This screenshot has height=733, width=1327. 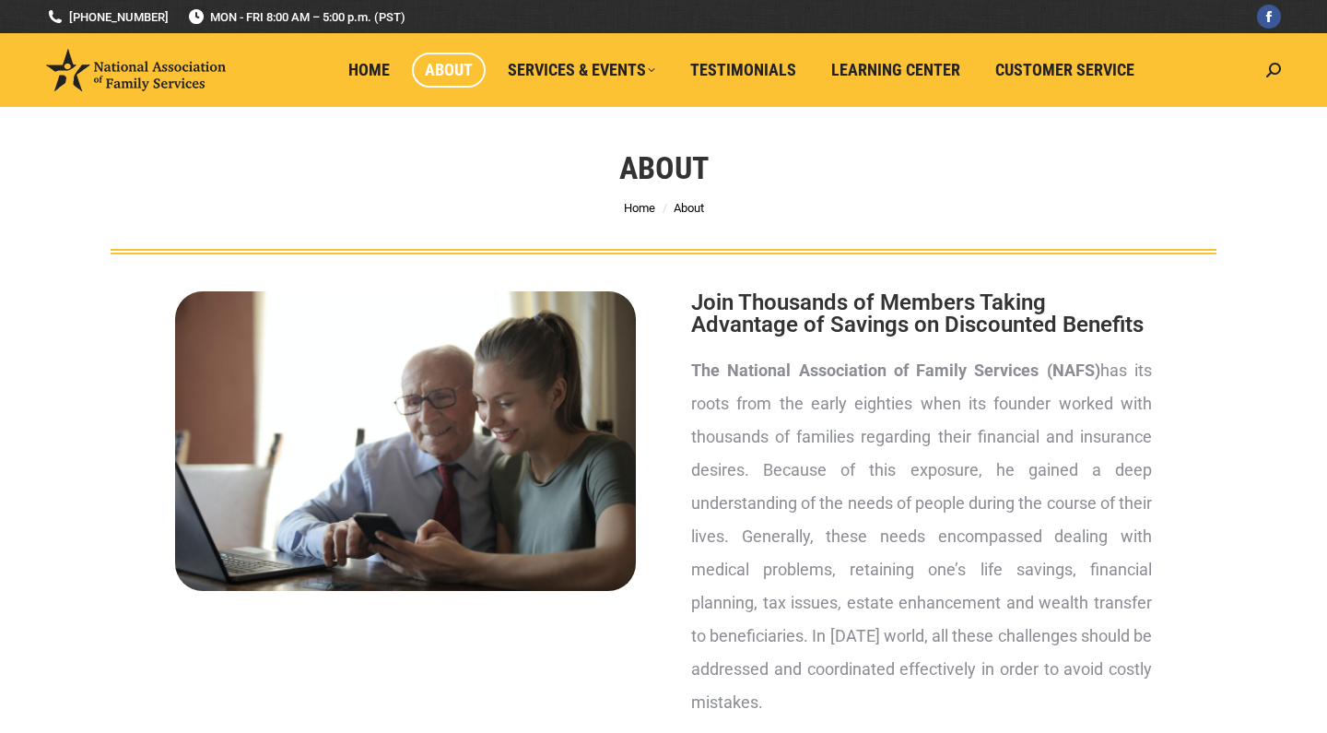 What do you see at coordinates (1064, 70) in the screenshot?
I see `a: Customer Service` at bounding box center [1064, 70].